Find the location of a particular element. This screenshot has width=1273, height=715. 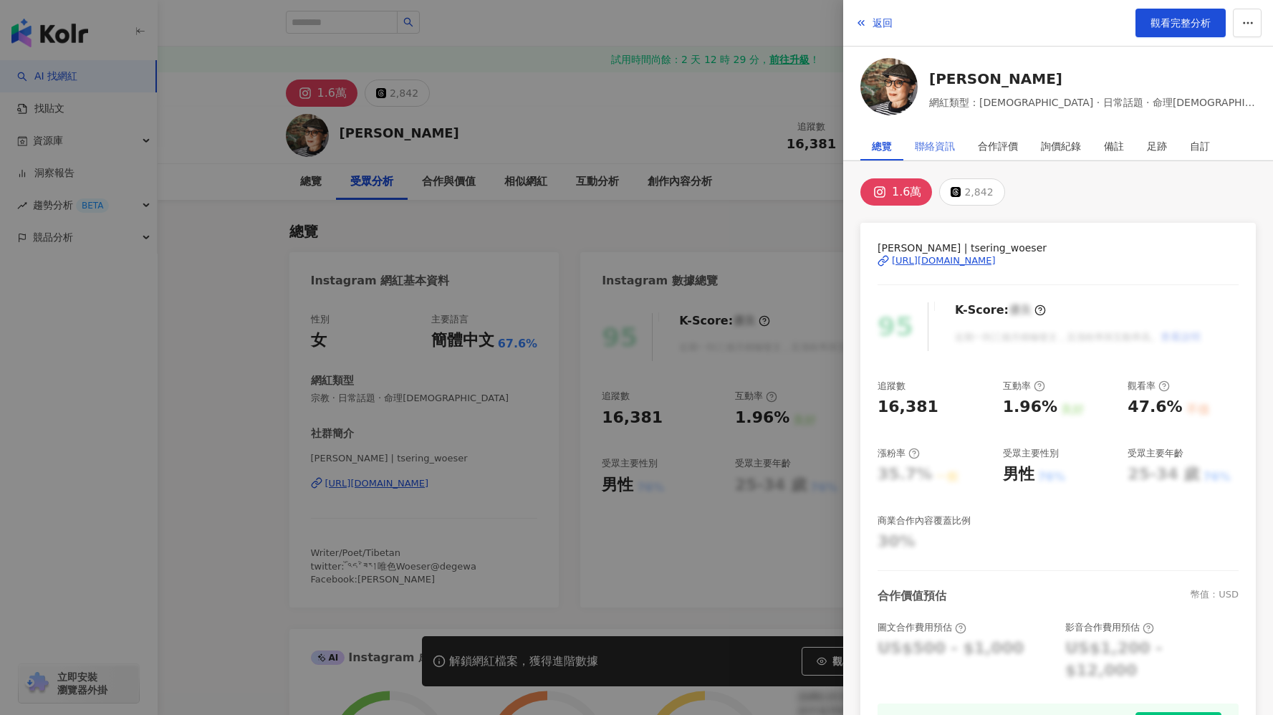

div: 追蹤數 is located at coordinates (891, 386).